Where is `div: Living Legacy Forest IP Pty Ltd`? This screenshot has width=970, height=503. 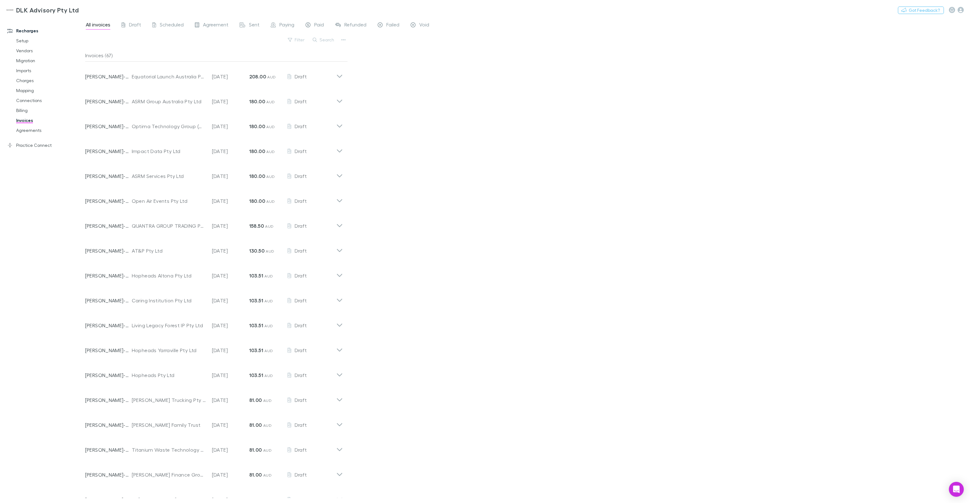 div: Living Legacy Forest IP Pty Ltd is located at coordinates (169, 325).